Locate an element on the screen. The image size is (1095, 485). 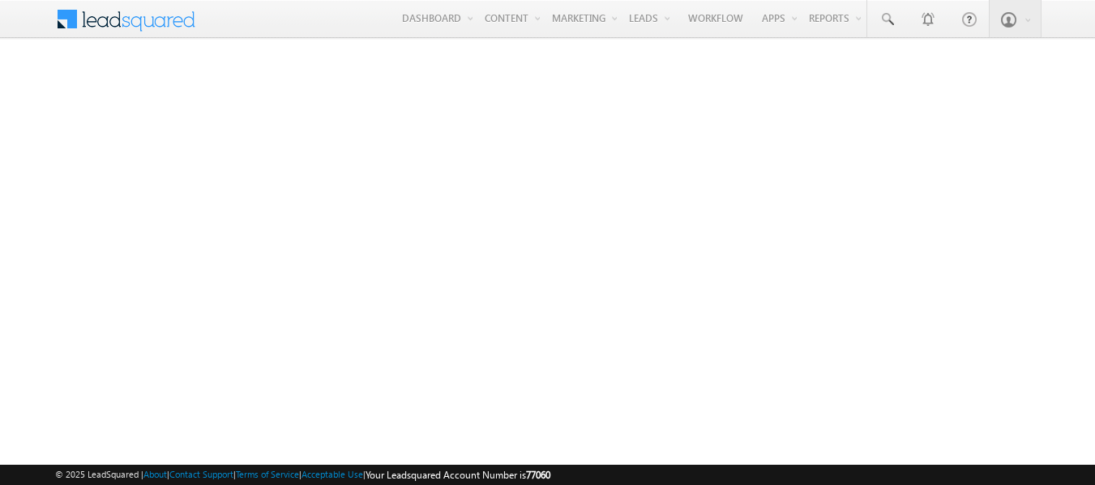
span: © 2025 LeadSquared | | | | | is located at coordinates (302, 475).